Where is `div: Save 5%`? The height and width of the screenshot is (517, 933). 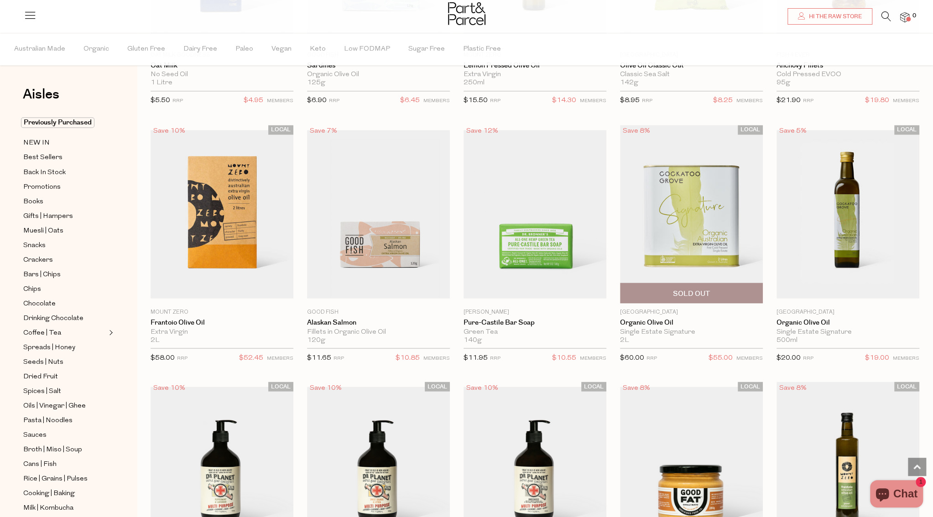
div: Save 5% is located at coordinates (793, 131).